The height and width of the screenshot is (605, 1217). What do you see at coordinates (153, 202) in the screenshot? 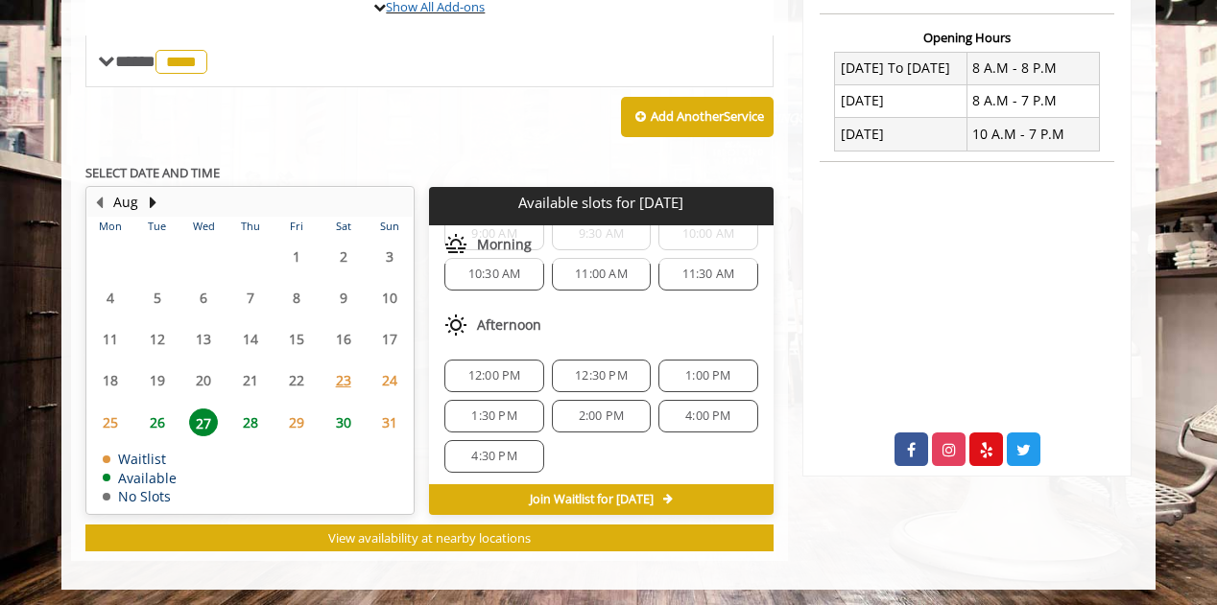
I see `button: Next Month` at bounding box center [153, 202].